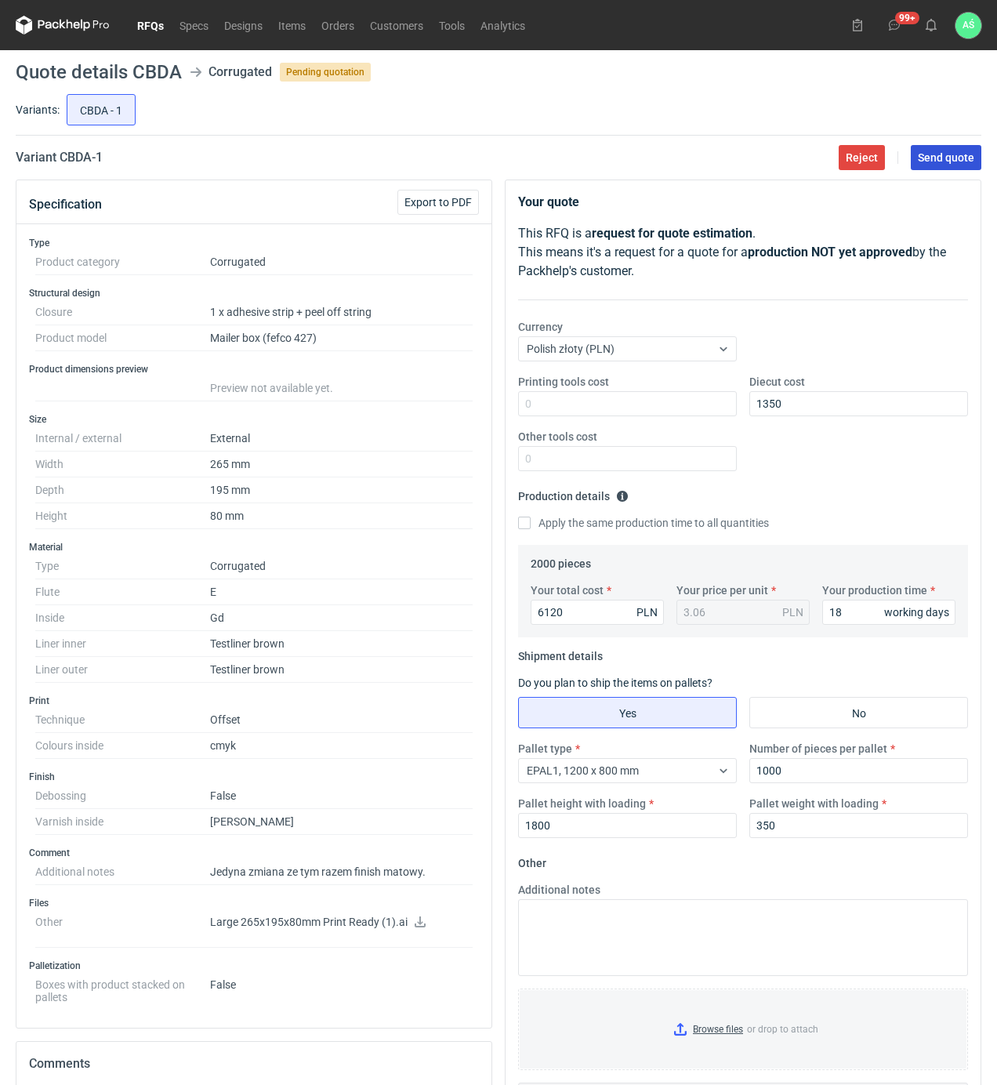 Image resolution: width=997 pixels, height=1085 pixels. I want to click on legend: 2000 pieces, so click(560, 560).